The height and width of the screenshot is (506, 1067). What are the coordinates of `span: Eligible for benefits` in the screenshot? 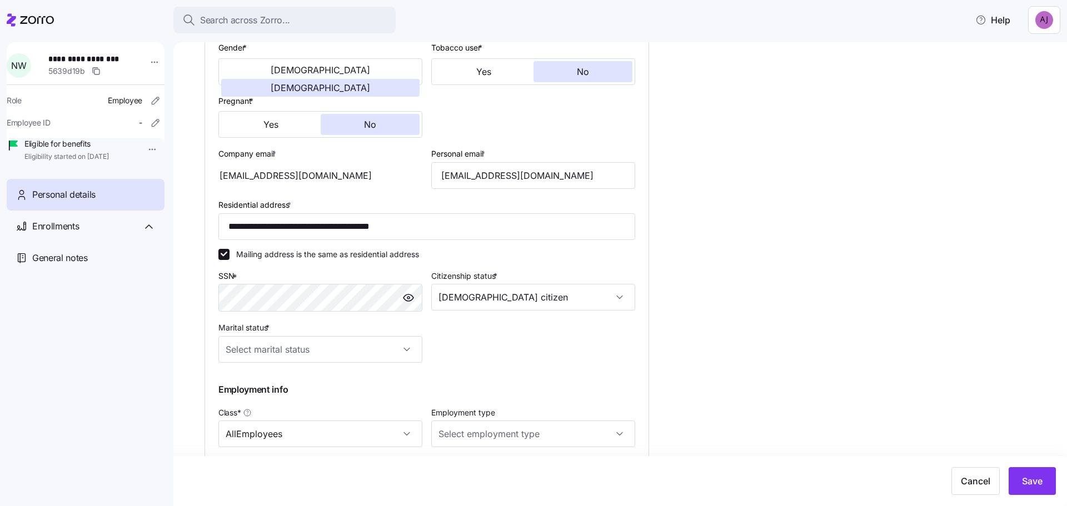 It's located at (67, 144).